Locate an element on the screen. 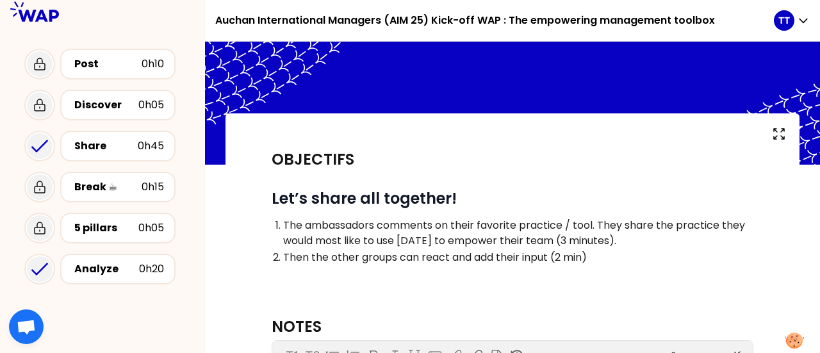  div: 0h45 is located at coordinates (150, 146).